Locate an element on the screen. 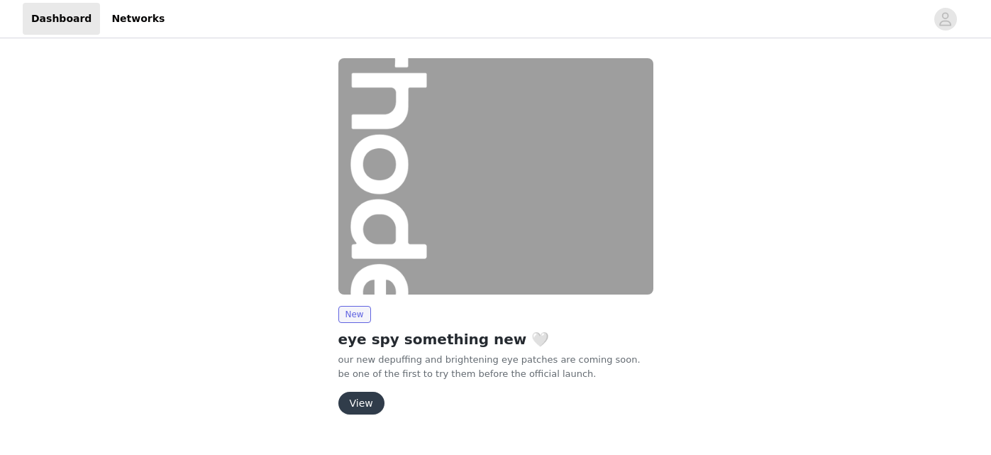 This screenshot has width=991, height=455. button: View is located at coordinates (361, 403).